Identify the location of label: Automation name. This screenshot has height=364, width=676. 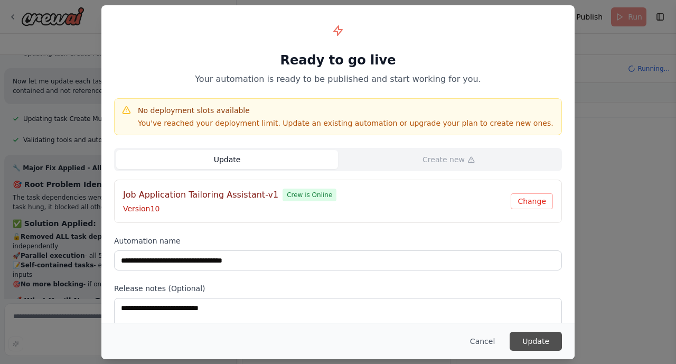
(338, 241).